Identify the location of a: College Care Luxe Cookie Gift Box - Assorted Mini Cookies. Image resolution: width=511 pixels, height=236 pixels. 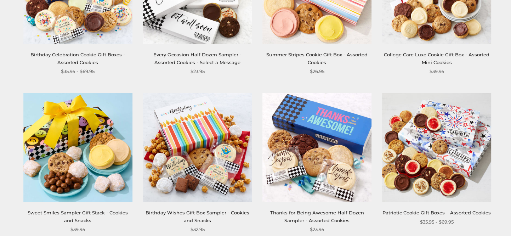
(437, 58).